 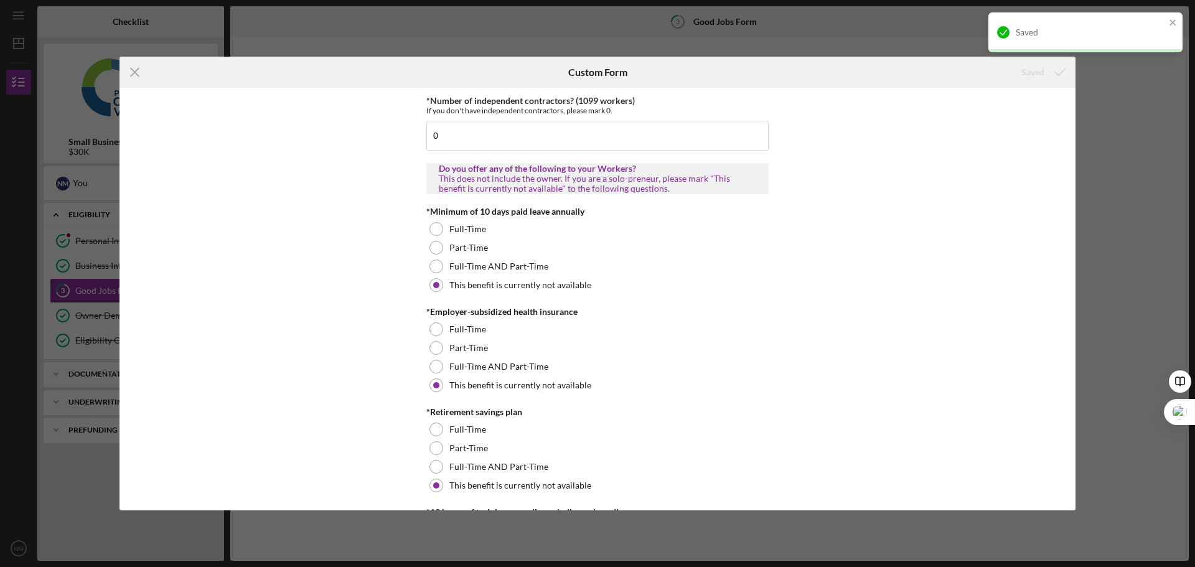 I want to click on button: close, so click(x=1173, y=23).